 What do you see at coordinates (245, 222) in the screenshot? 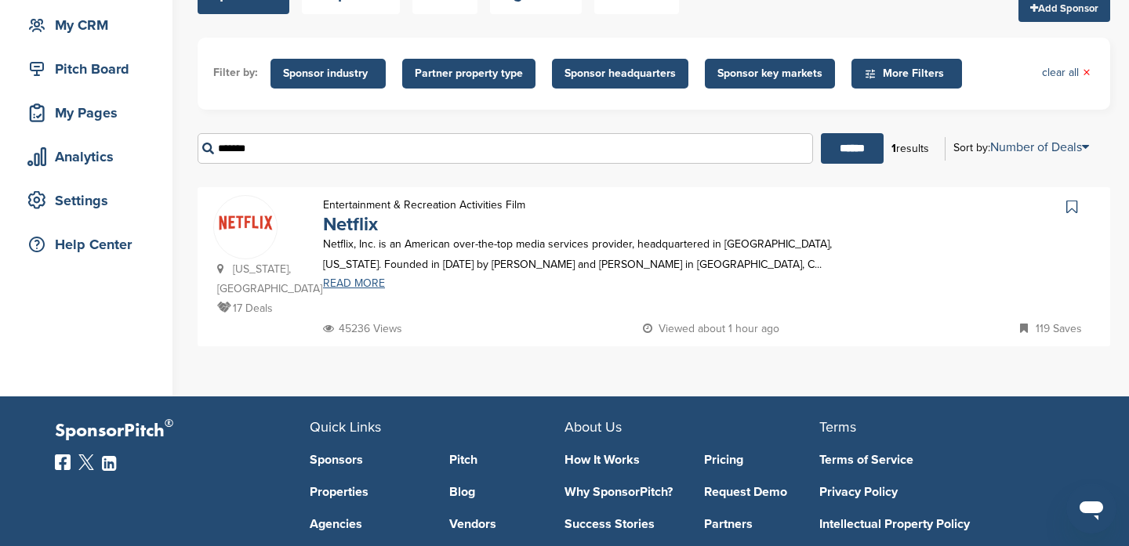
I see `img: Screen shot 2018 01 23 at 10.55.15 am` at bounding box center [245, 222].